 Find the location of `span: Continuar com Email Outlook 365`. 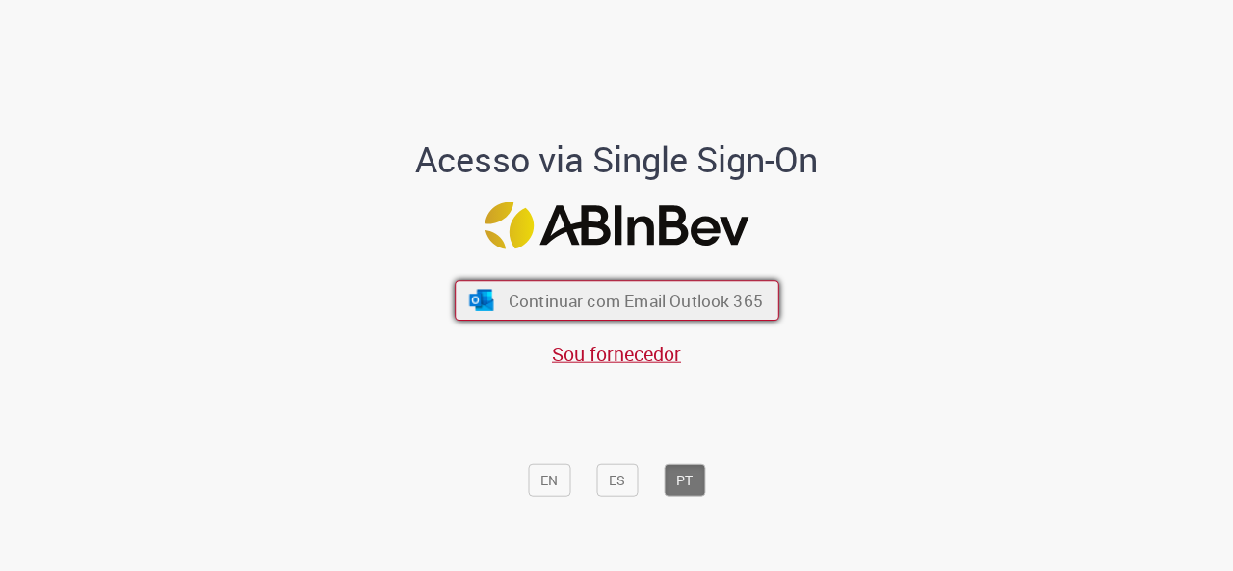

span: Continuar com Email Outlook 365 is located at coordinates (635, 300).